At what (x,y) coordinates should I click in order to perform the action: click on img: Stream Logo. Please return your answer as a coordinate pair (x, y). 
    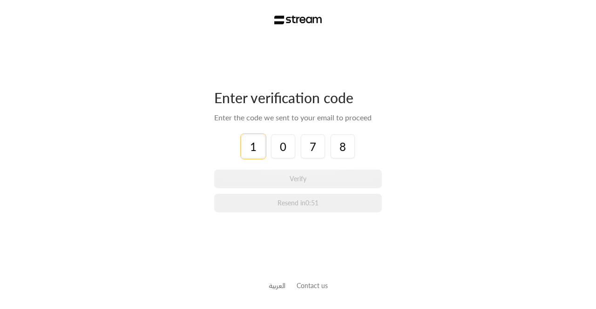
    Looking at the image, I should click on (298, 20).